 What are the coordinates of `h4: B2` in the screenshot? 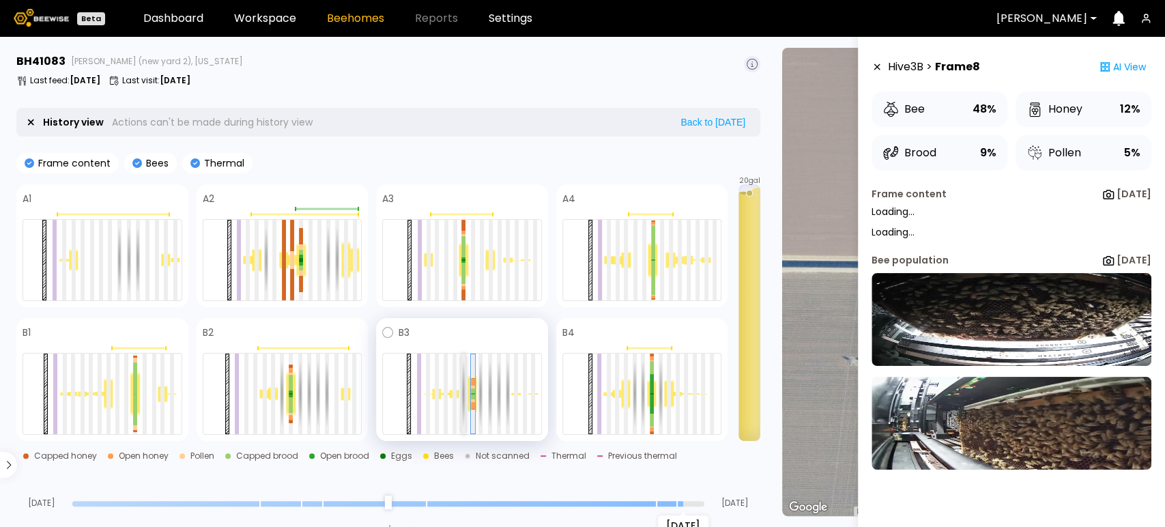 It's located at (208, 332).